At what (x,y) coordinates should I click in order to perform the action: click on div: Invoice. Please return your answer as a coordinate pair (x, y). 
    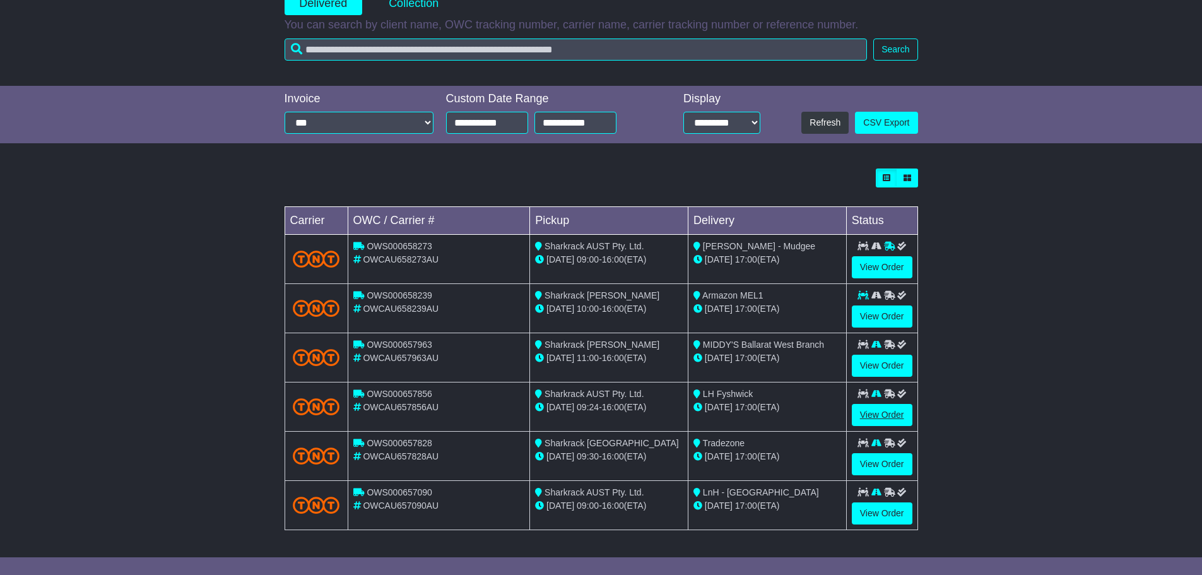
    Looking at the image, I should click on (359, 99).